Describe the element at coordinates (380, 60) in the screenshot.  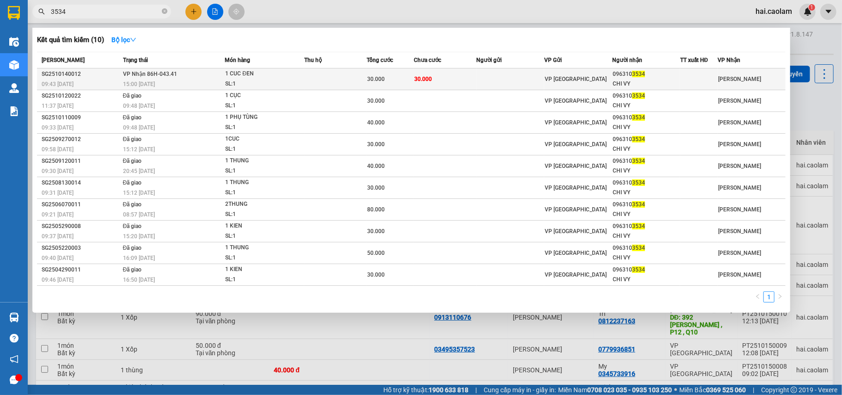
I see `span: Tổng cước` at that location.